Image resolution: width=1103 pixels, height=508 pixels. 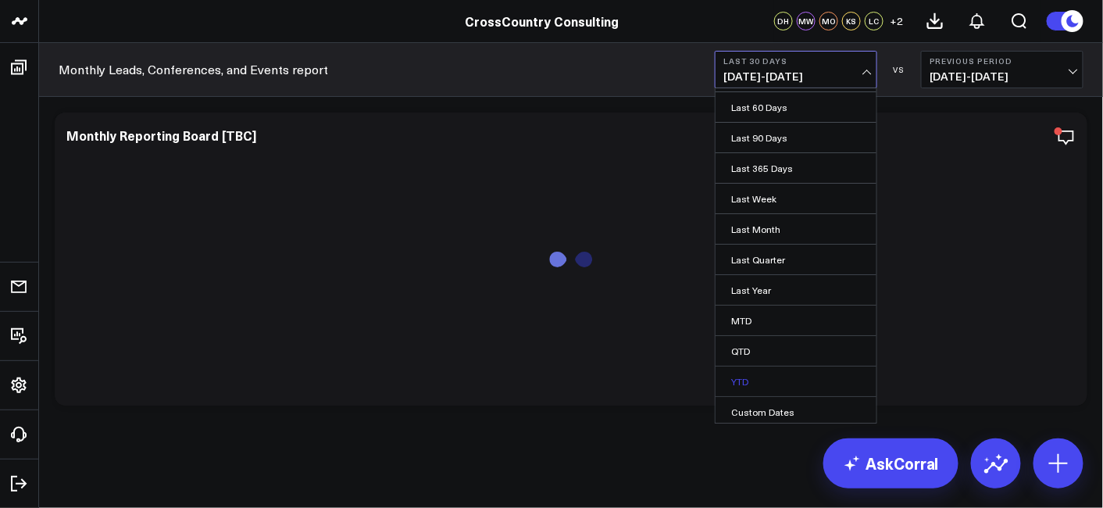 I want to click on a: Custom Dates, so click(x=796, y=412).